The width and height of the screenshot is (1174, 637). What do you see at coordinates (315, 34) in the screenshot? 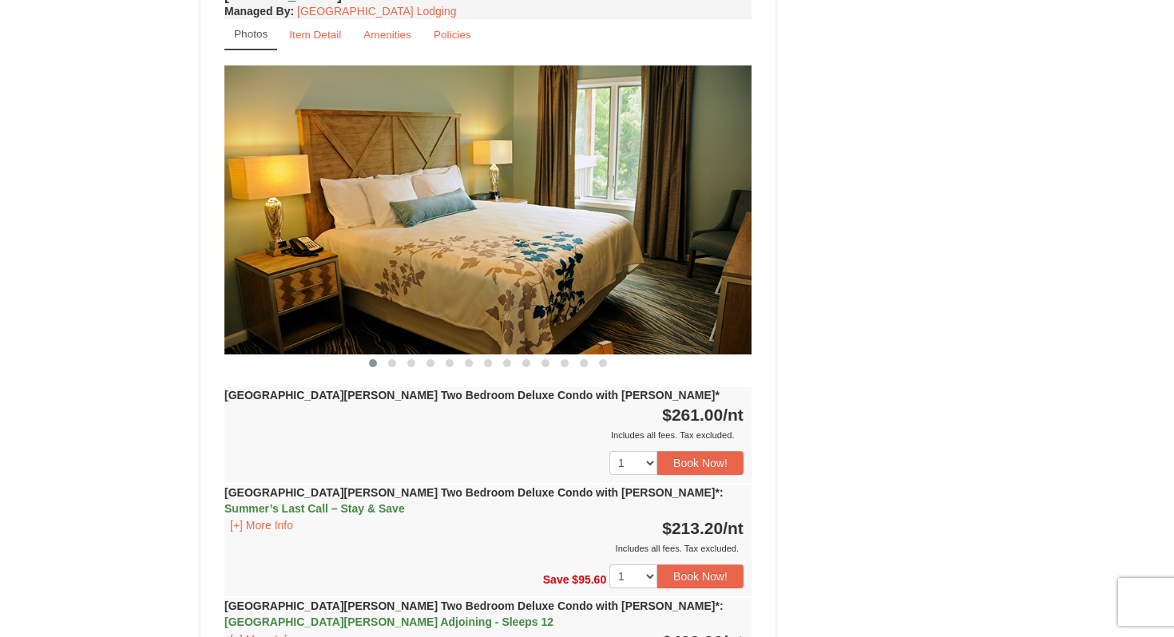
I see `small: Item Detail` at bounding box center [315, 34].